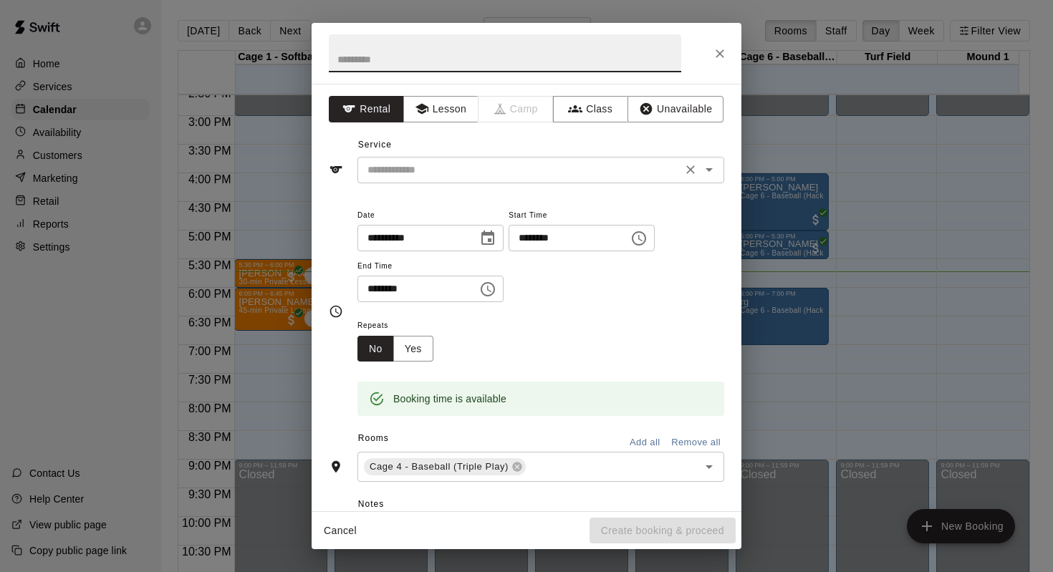 The image size is (1053, 572). Describe the element at coordinates (375, 349) in the screenshot. I see `button: No` at that location.